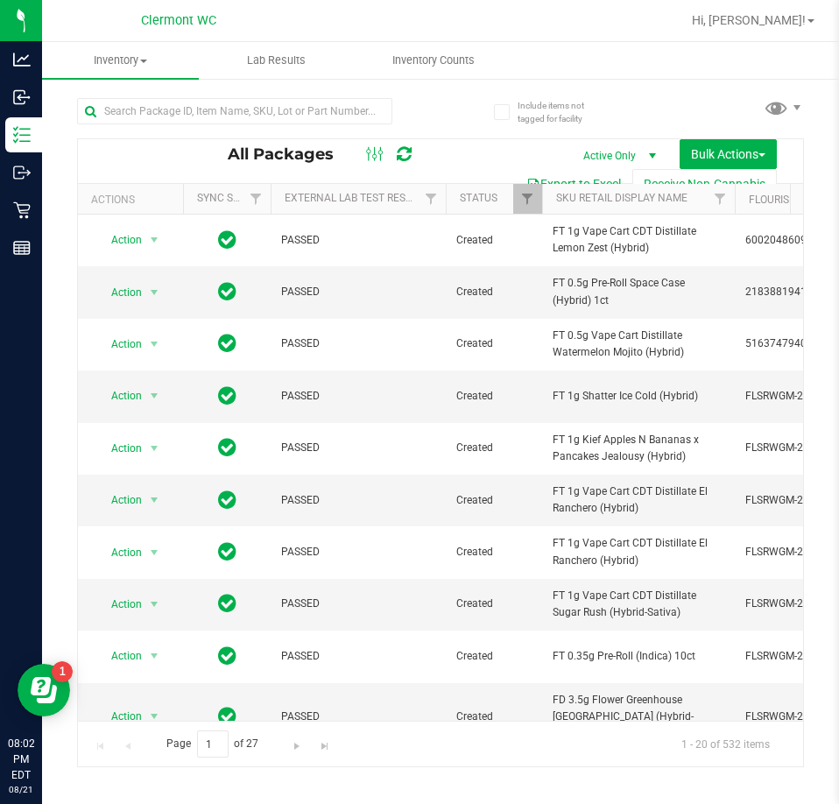 The width and height of the screenshot is (839, 804). Describe the element at coordinates (22, 210) in the screenshot. I see `inline-svg: Retail` at that location.